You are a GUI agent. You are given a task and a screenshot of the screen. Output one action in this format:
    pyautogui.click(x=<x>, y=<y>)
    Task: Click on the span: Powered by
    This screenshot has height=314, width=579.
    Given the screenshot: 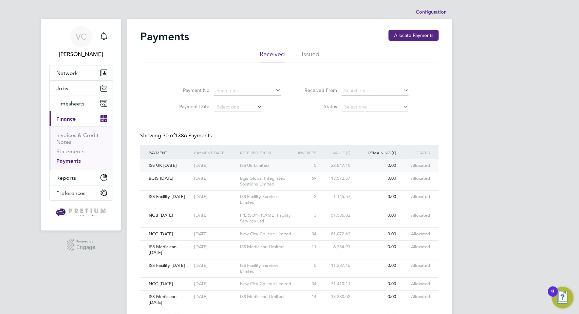 What is the action you would take?
    pyautogui.click(x=86, y=242)
    